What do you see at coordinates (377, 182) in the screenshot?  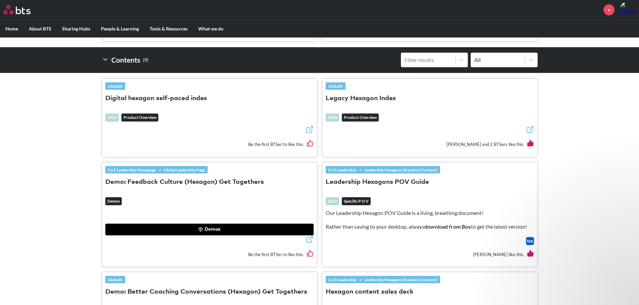 I see `button: Leadership Hexagons POV Guide` at bounding box center [377, 182].